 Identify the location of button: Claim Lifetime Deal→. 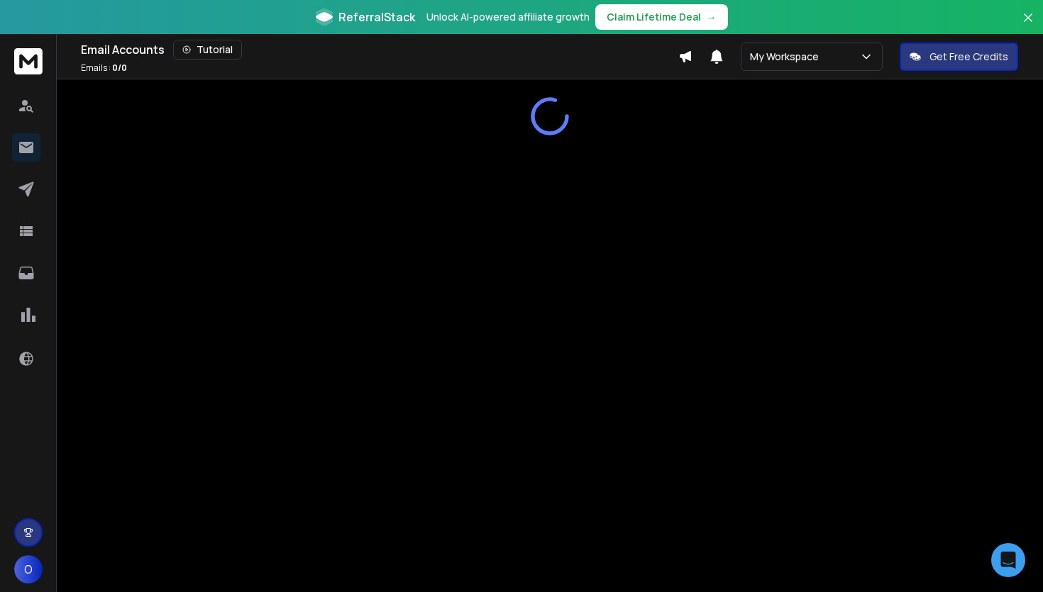
(661, 17).